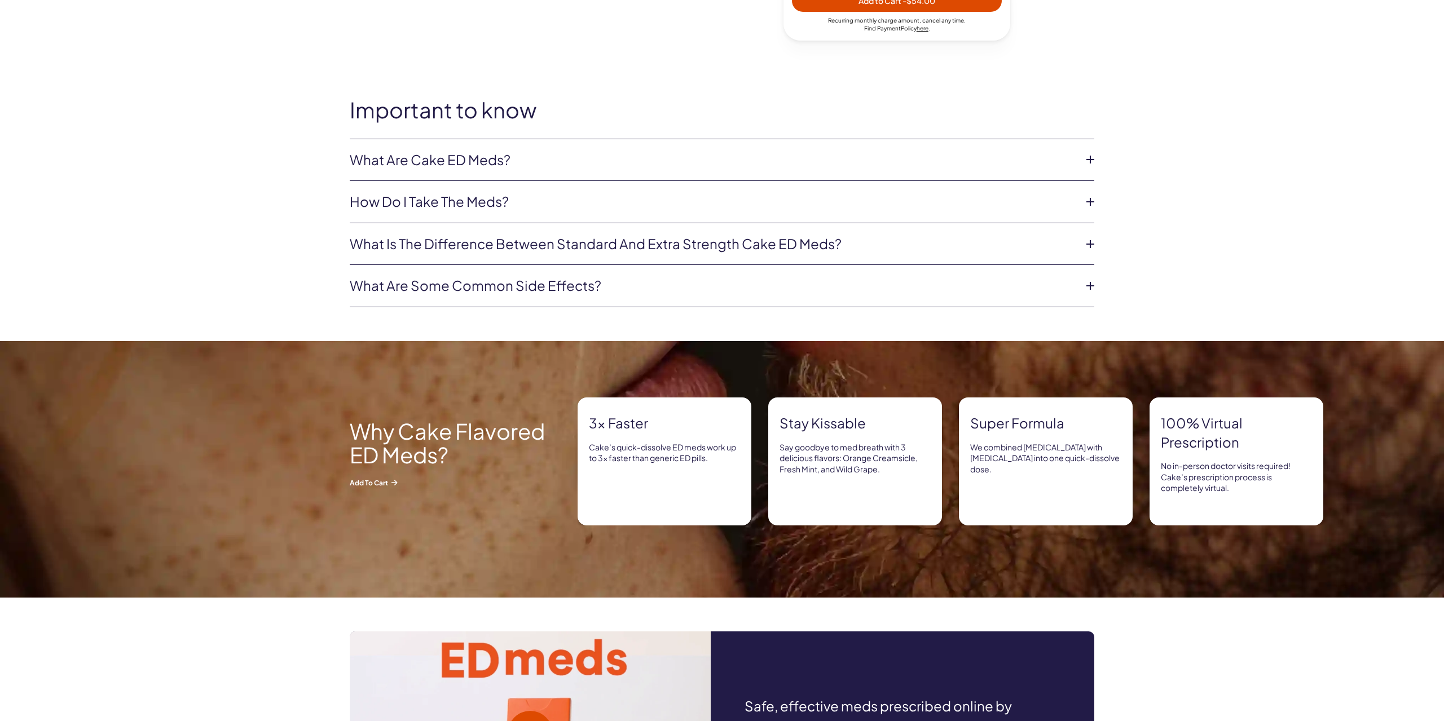 This screenshot has width=1444, height=721. I want to click on strong: 3x Faster, so click(664, 424).